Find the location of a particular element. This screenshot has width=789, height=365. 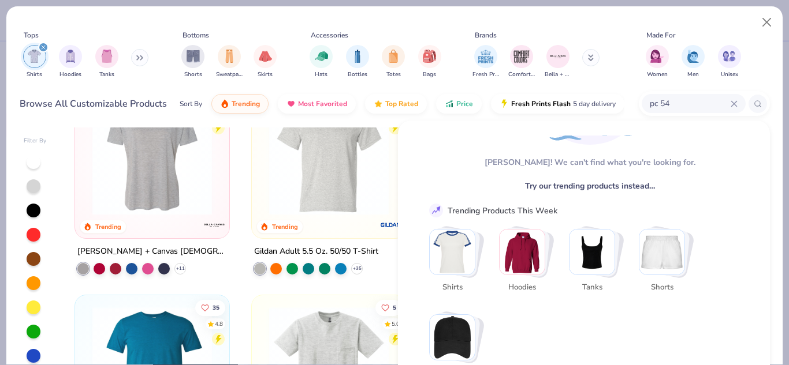

button: Like is located at coordinates (388, 308).